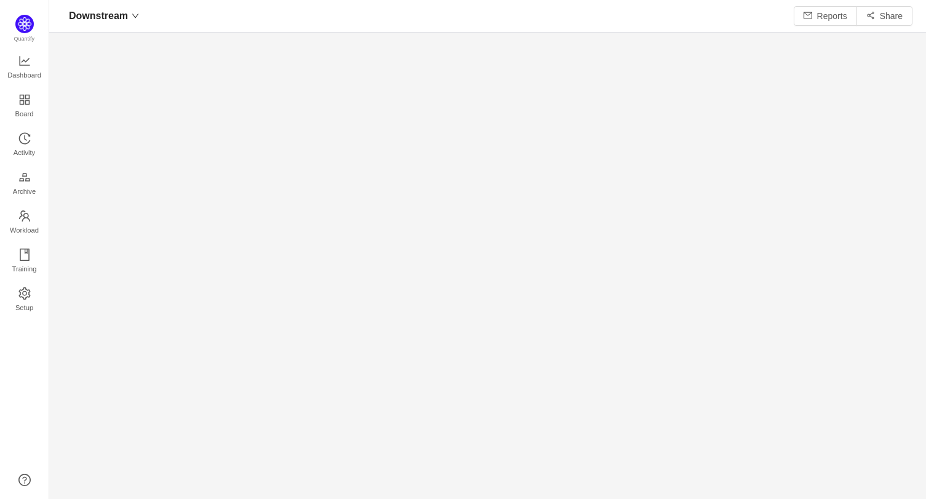  Describe the element at coordinates (25, 24) in the screenshot. I see `img: Quantify` at that location.